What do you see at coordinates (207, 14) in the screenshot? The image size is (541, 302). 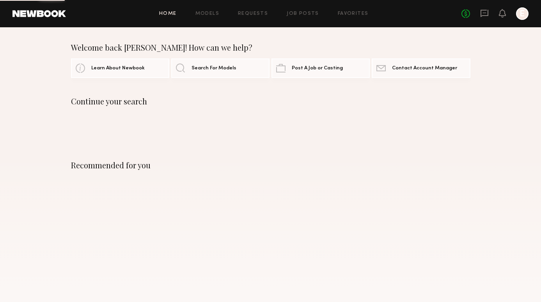 I see `a: Models` at bounding box center [207, 14].